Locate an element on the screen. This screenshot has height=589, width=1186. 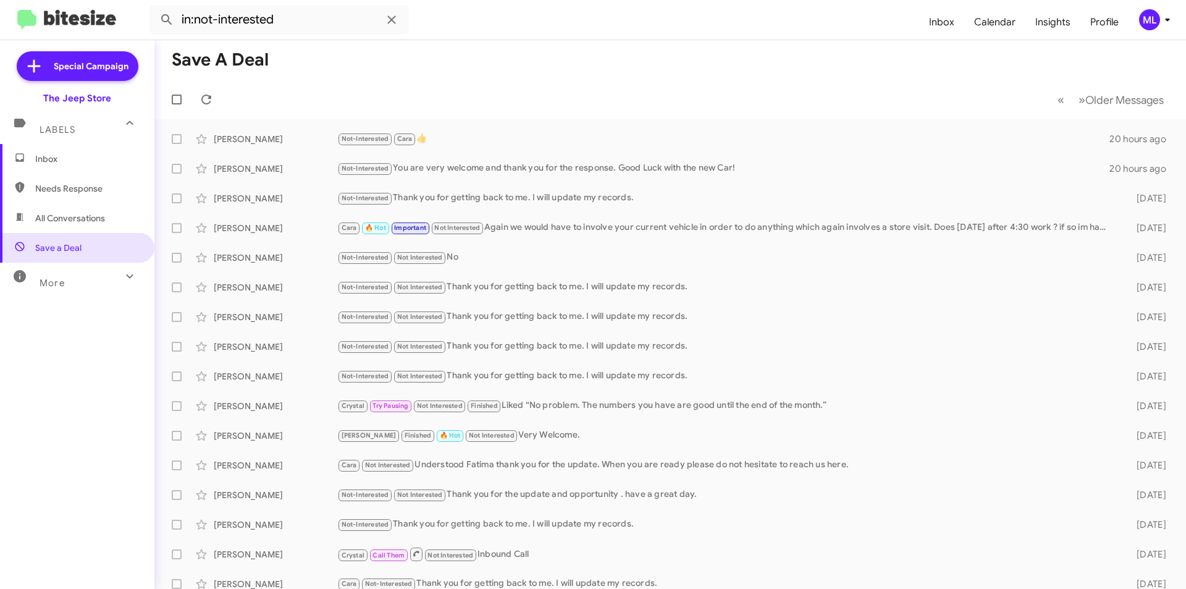
input: Search is located at coordinates (279, 20).